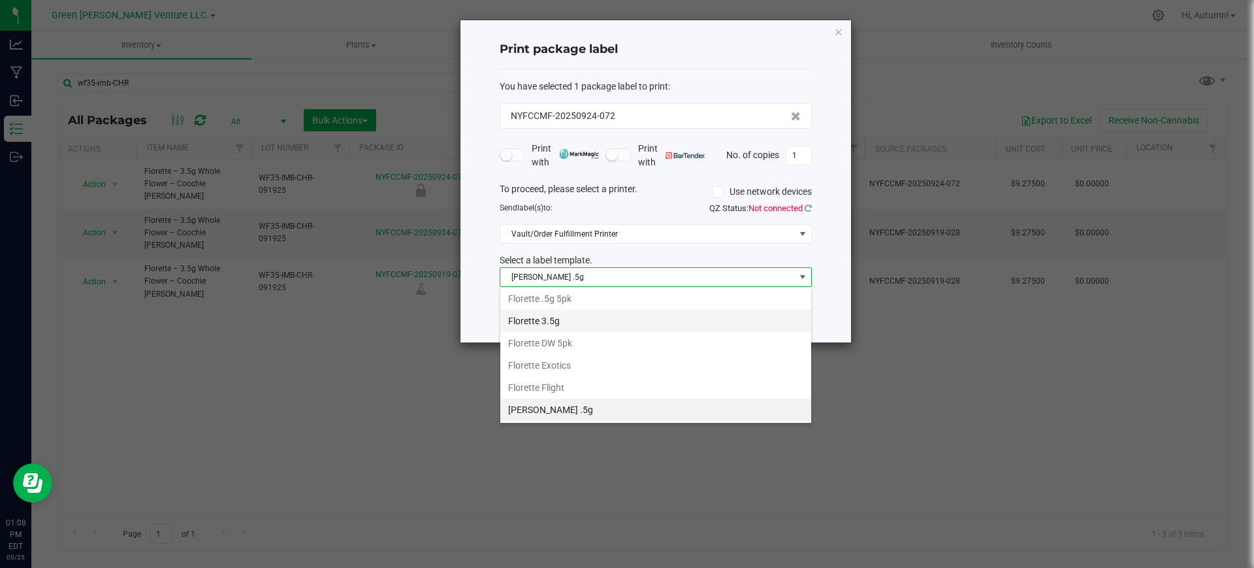 The width and height of the screenshot is (1254, 568). Describe the element at coordinates (563, 116) in the screenshot. I see `span: NYFCCMF-20250924-072` at that location.